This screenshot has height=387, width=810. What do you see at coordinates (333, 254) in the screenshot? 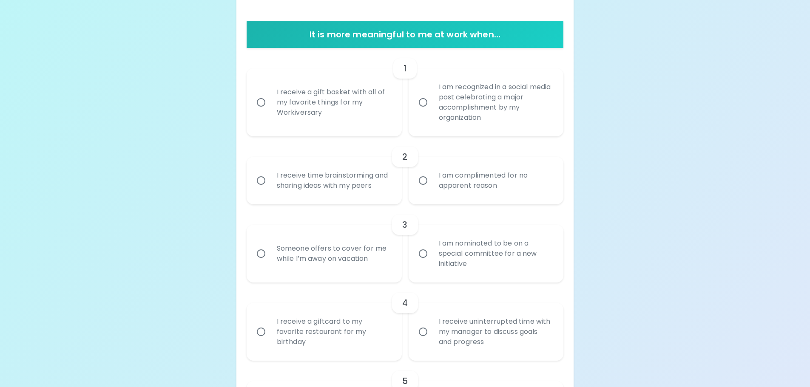
I see `div: Someone offers to cover for me while I’m away on vacation` at bounding box center [333, 254].